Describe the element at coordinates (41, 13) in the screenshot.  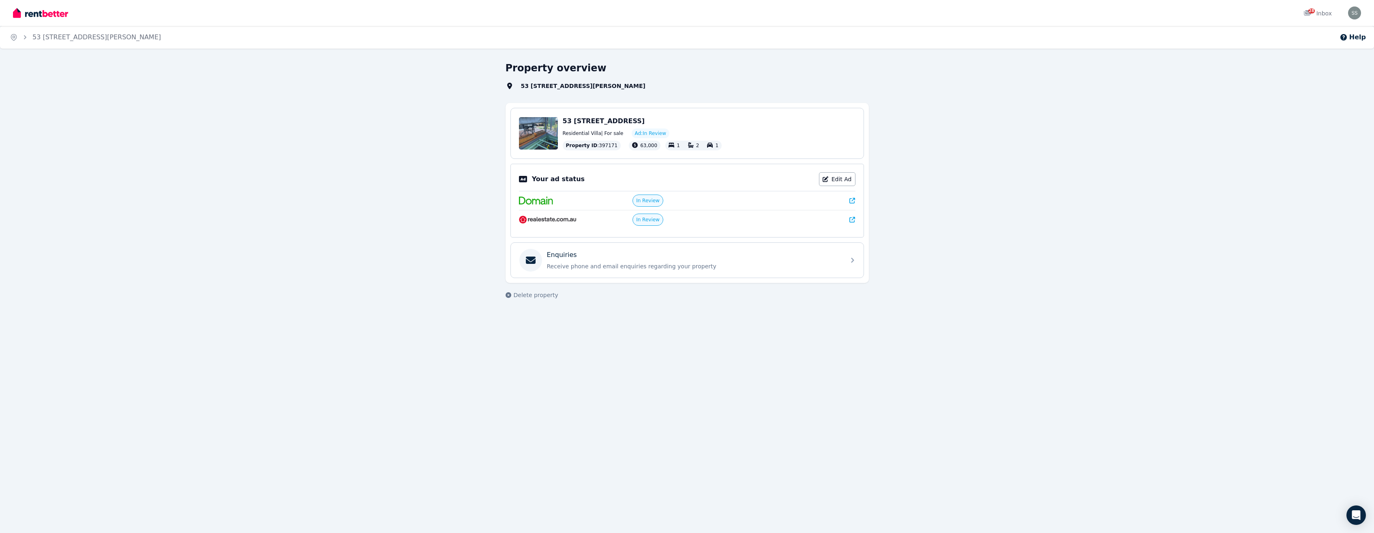
I see `img: RentBetter` at that location.